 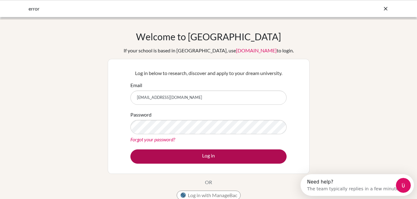 What do you see at coordinates (136, 85) in the screenshot?
I see `label: Email` at bounding box center [136, 85].